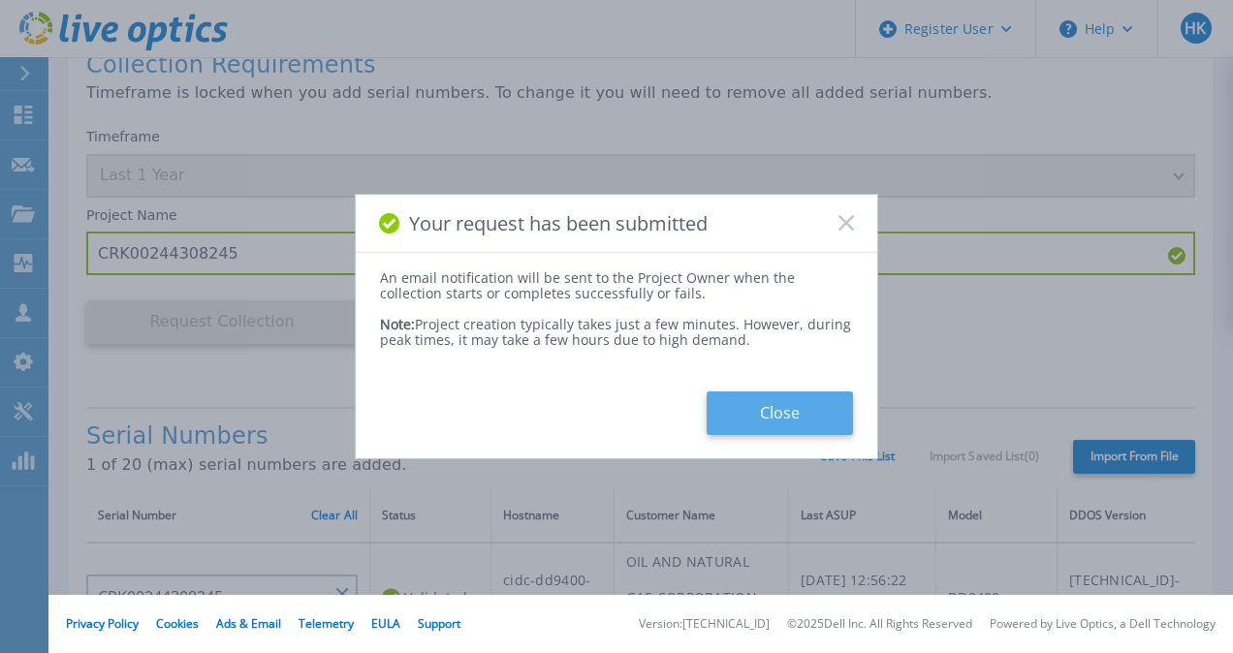 The width and height of the screenshot is (1233, 653). What do you see at coordinates (779, 413) in the screenshot?
I see `button: Close` at bounding box center [779, 413].